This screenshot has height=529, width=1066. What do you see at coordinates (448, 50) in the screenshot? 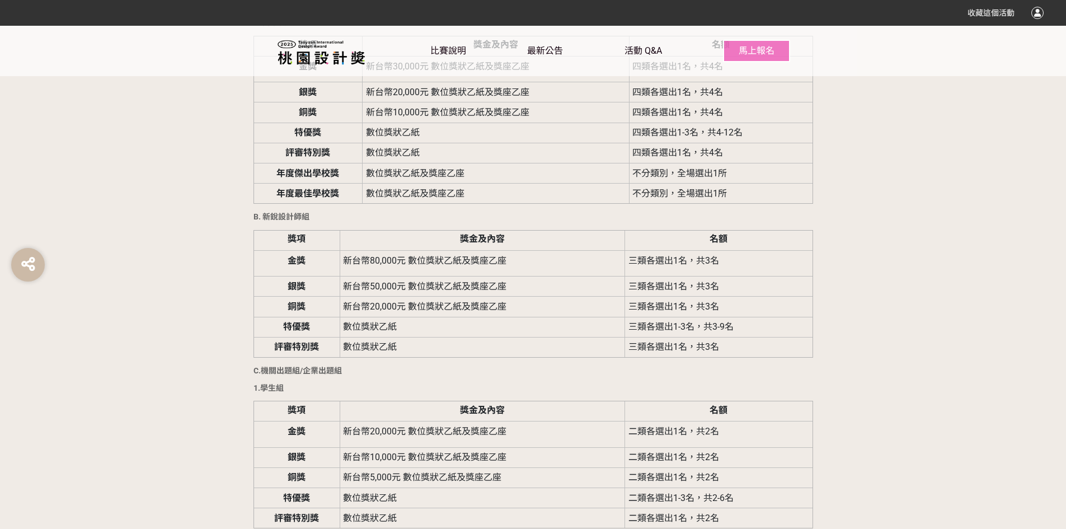
I see `span: 比賽說明` at bounding box center [448, 50].